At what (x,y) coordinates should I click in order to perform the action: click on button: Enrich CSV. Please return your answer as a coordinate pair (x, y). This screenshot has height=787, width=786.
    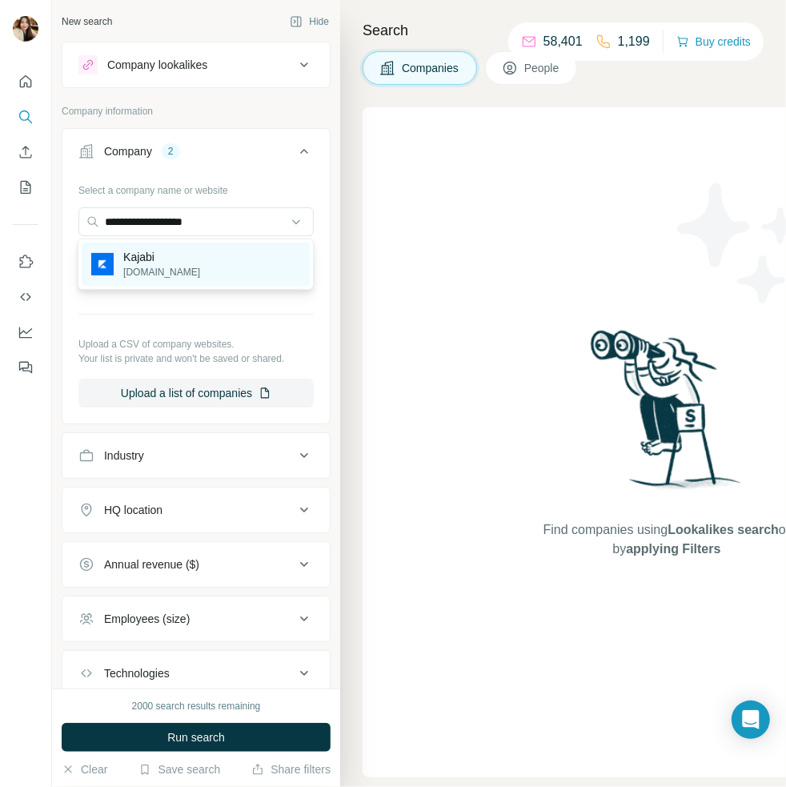
    Looking at the image, I should click on (26, 152).